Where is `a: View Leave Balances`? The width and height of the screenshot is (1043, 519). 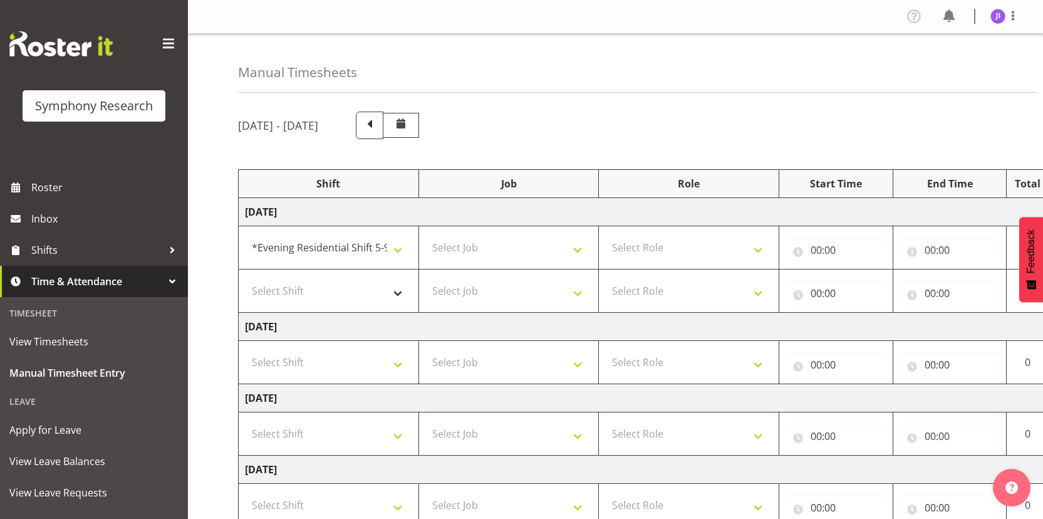 a: View Leave Balances is located at coordinates (94, 461).